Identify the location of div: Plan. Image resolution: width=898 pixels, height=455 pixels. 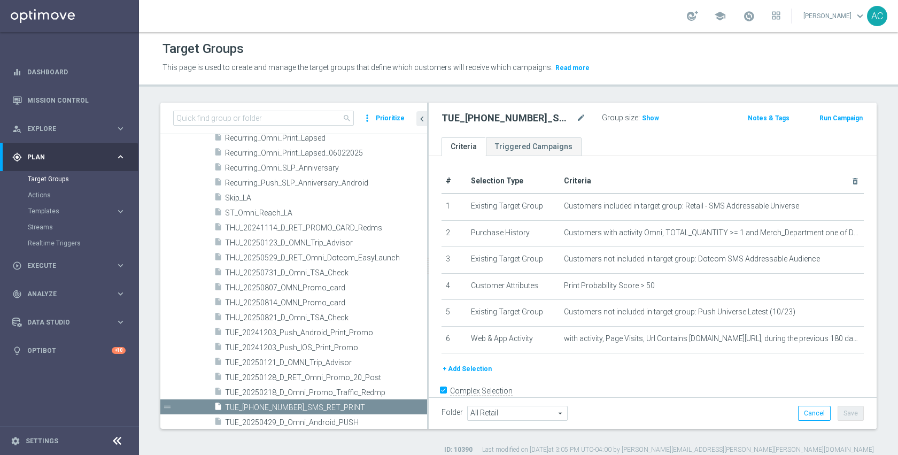
(64, 157).